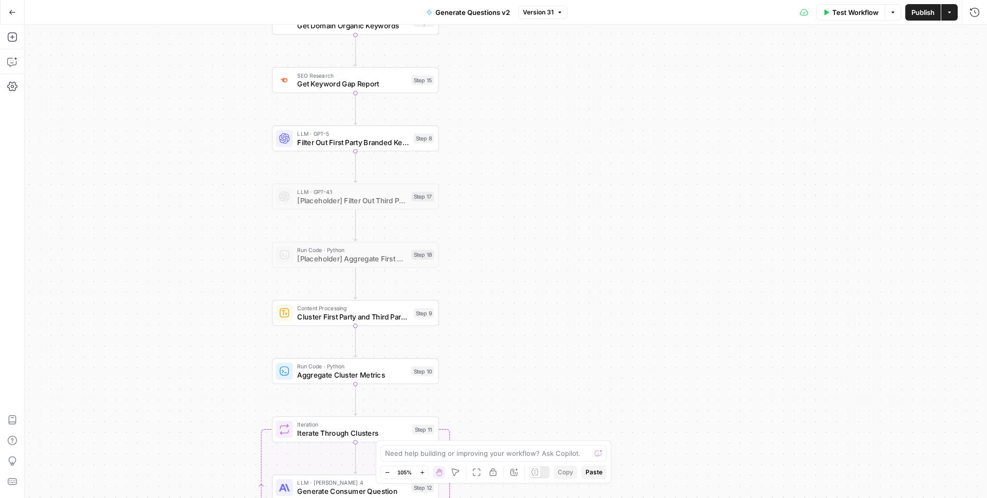 Image resolution: width=987 pixels, height=498 pixels. I want to click on div: Step 8, so click(424, 138).